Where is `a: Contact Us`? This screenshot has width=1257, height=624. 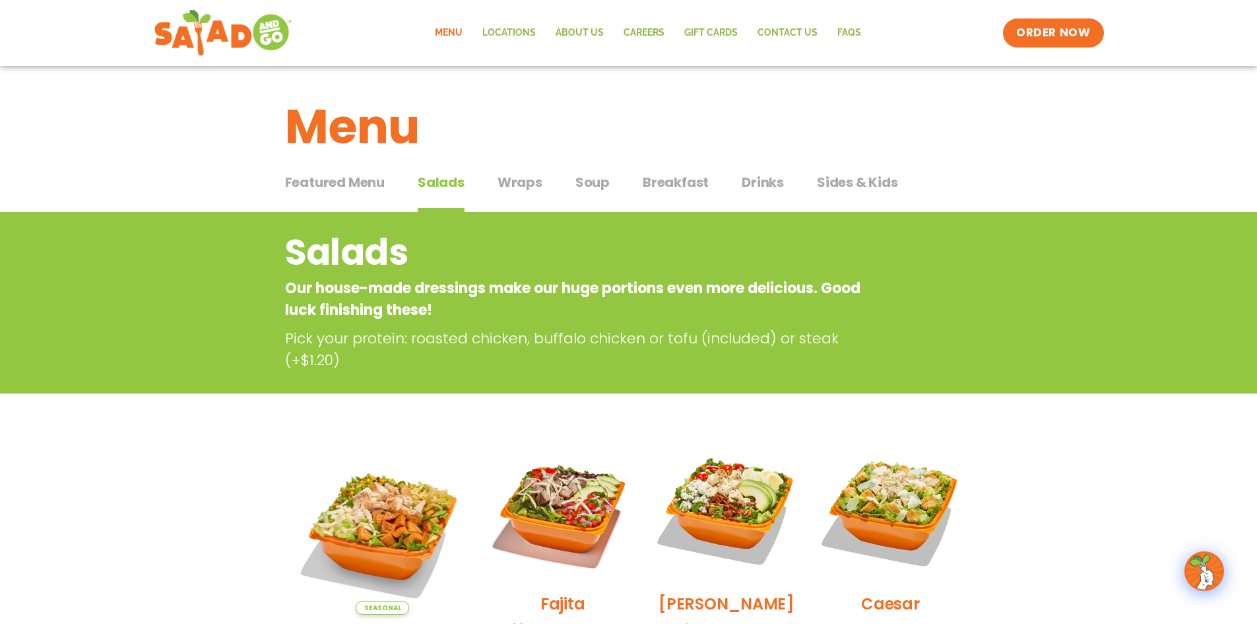 a: Contact Us is located at coordinates (787, 33).